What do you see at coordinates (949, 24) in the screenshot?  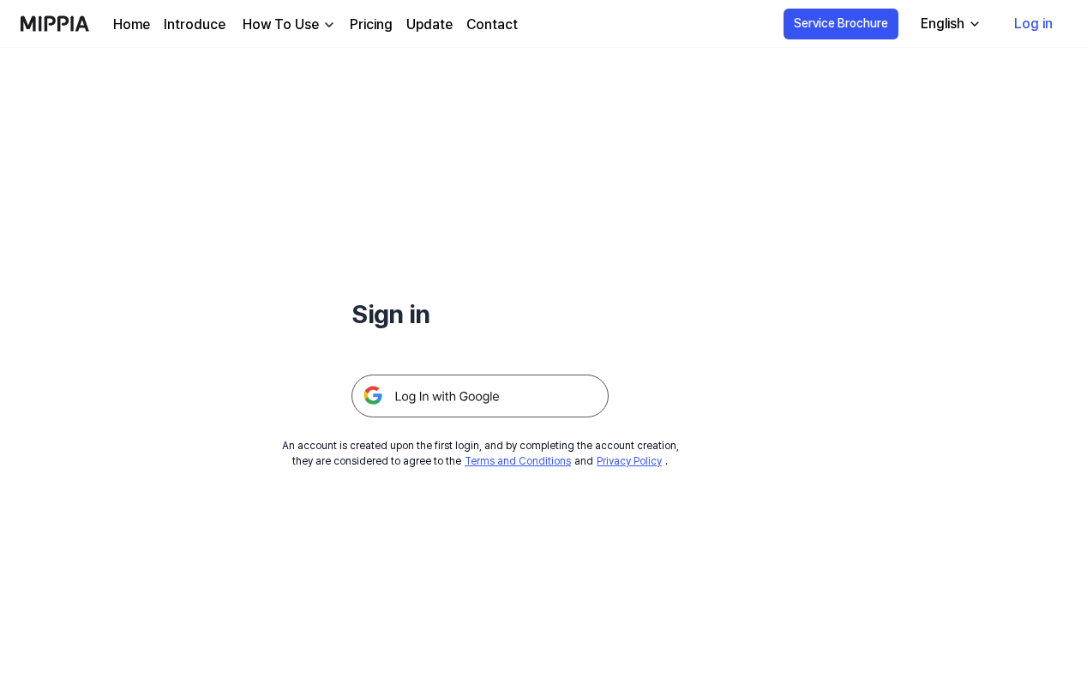 I see `button: English` at bounding box center [949, 24].